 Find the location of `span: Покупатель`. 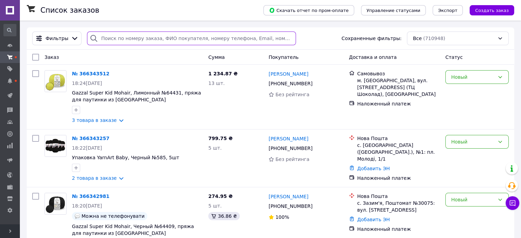

span: Покупатель is located at coordinates (284, 57).